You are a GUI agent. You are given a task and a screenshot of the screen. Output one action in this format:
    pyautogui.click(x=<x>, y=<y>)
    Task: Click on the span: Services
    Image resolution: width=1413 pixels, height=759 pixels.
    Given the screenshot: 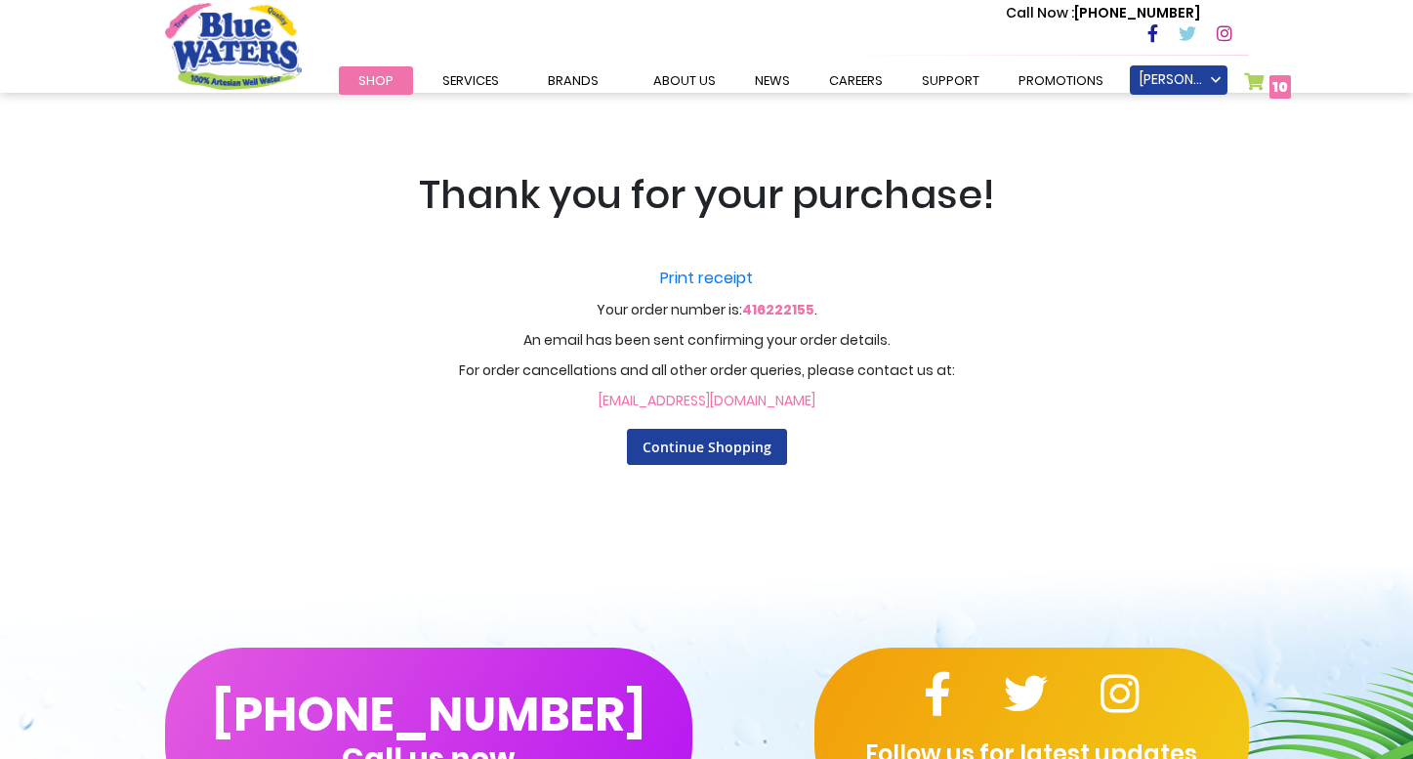 What is the action you would take?
    pyautogui.click(x=471, y=80)
    